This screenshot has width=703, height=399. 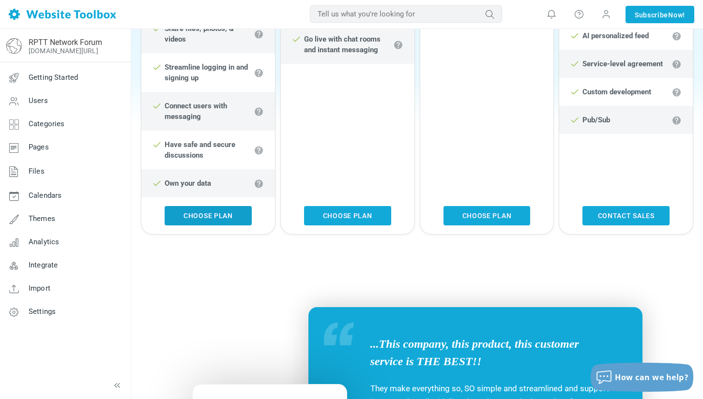 I want to click on span: Files, so click(x=36, y=171).